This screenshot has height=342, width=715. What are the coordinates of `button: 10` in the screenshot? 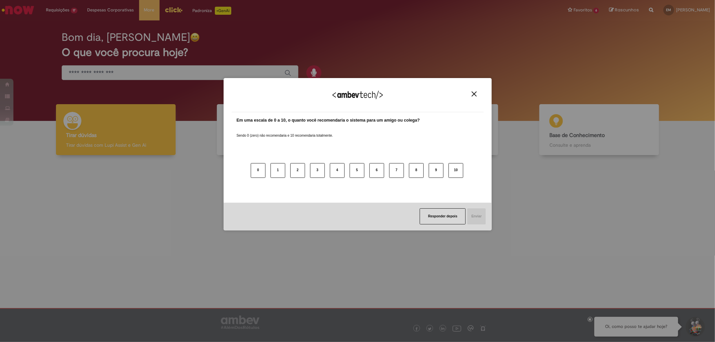 It's located at (456, 171).